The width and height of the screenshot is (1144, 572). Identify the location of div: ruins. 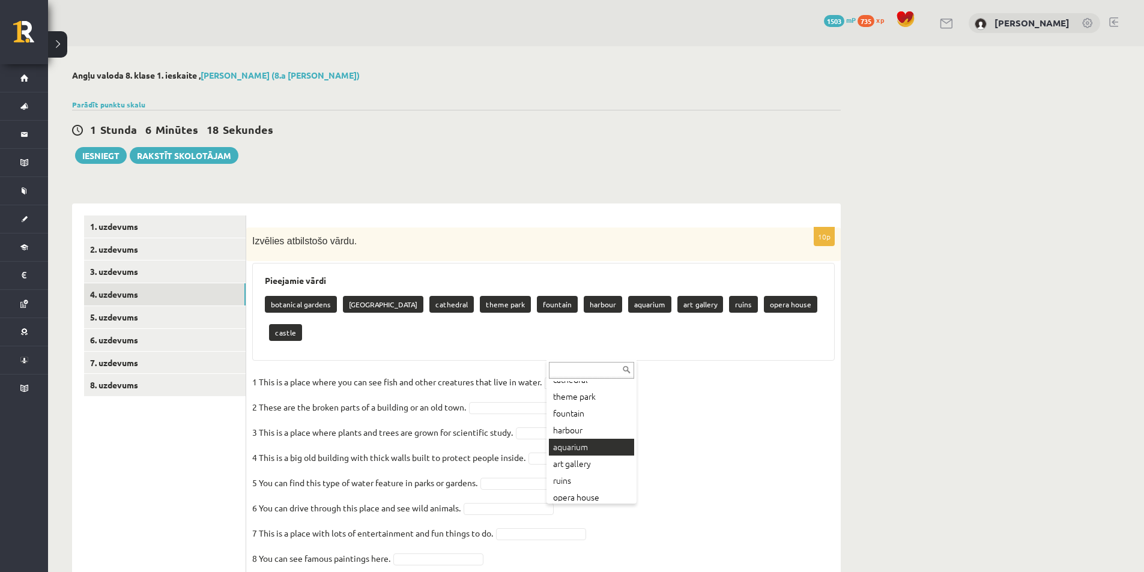
(592, 481).